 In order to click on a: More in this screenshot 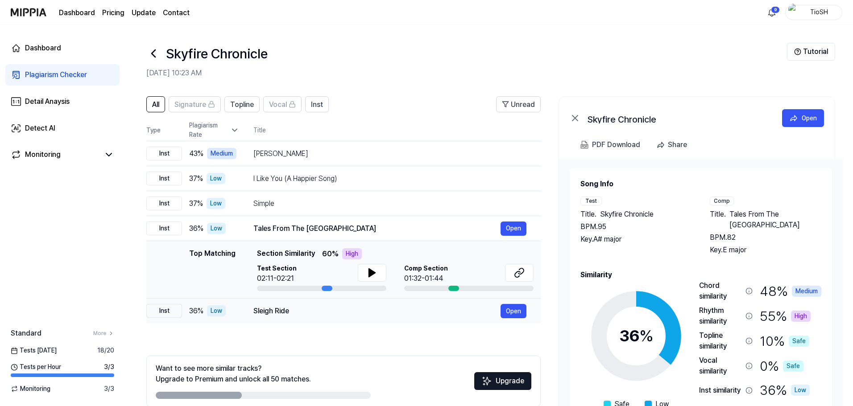, I will do `click(103, 334)`.